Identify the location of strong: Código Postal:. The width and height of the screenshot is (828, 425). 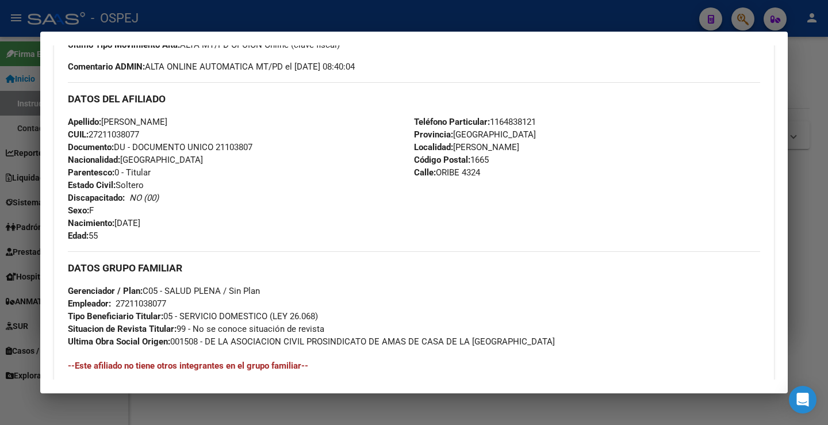
(442, 160).